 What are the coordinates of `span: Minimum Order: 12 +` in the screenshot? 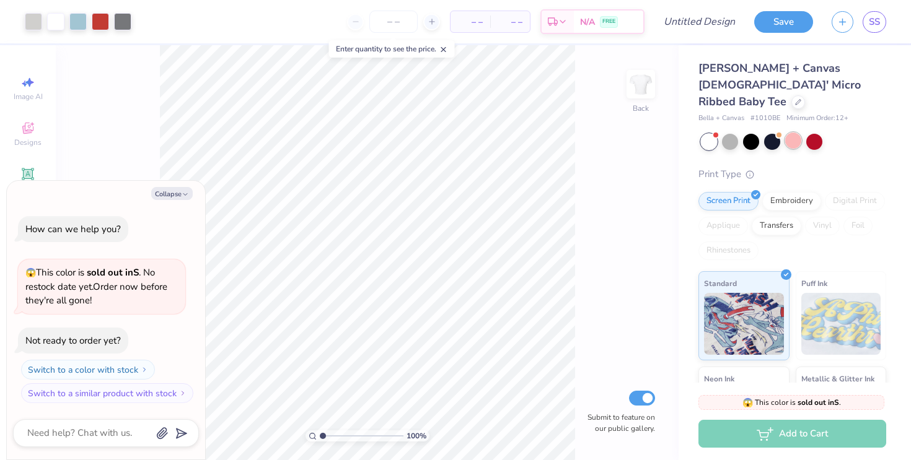 It's located at (817, 118).